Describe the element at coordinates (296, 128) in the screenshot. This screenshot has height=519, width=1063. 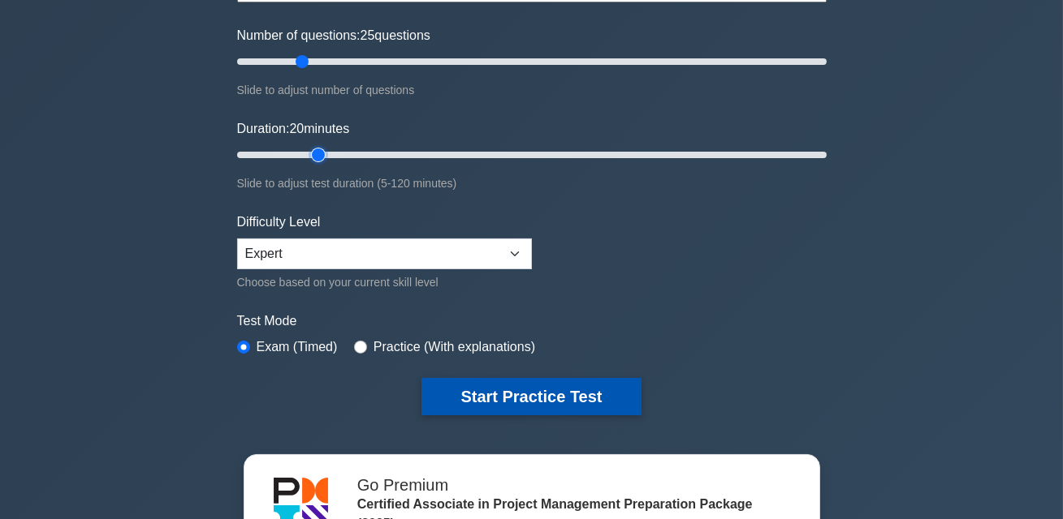
I see `span: 20` at that location.